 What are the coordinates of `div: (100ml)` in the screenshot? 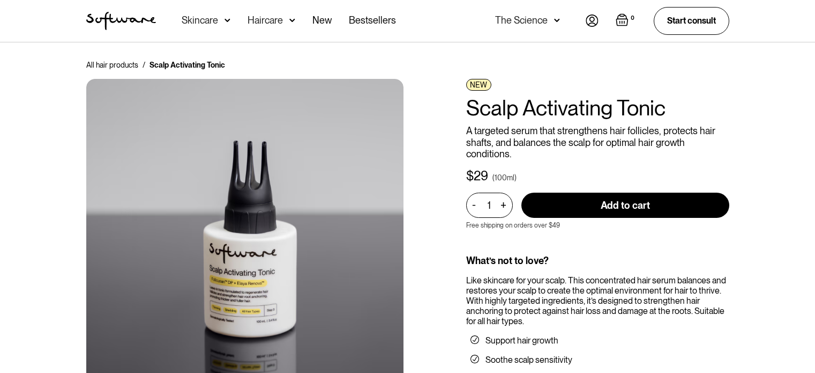 It's located at (504, 177).